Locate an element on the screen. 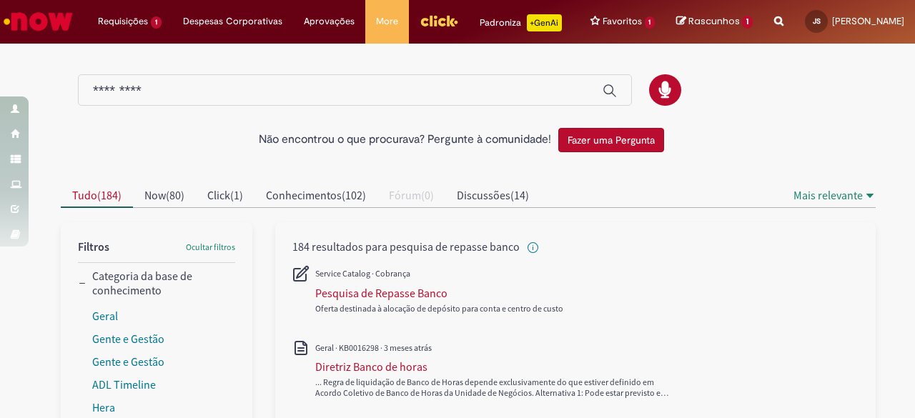 This screenshot has width=915, height=418. p: +GenAi is located at coordinates (544, 23).